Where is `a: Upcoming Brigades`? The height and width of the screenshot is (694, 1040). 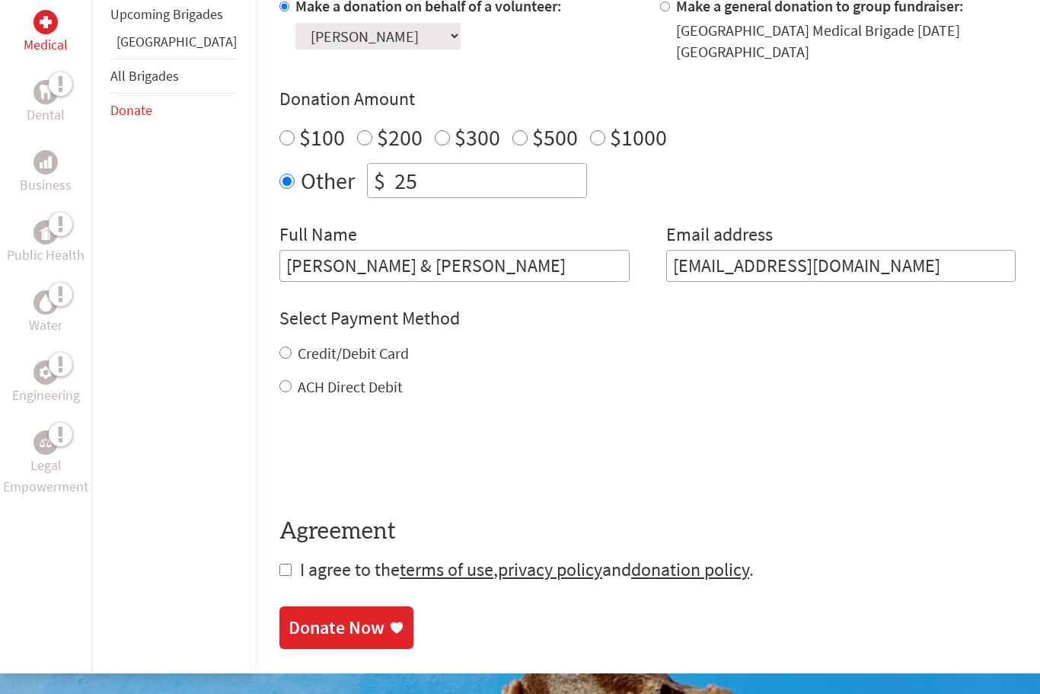
a: Upcoming Brigades is located at coordinates (167, 14).